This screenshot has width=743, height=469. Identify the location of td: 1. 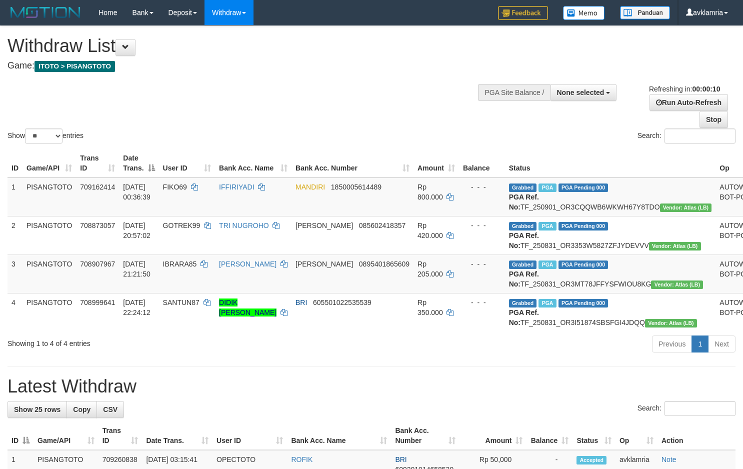
(15, 197).